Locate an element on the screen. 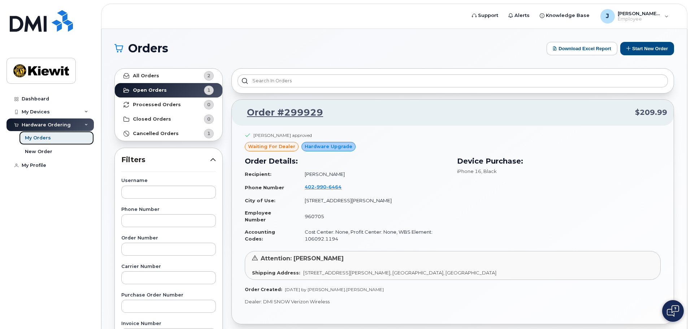 This screenshot has height=329, width=691. h3: Order Details: is located at coordinates (346, 161).